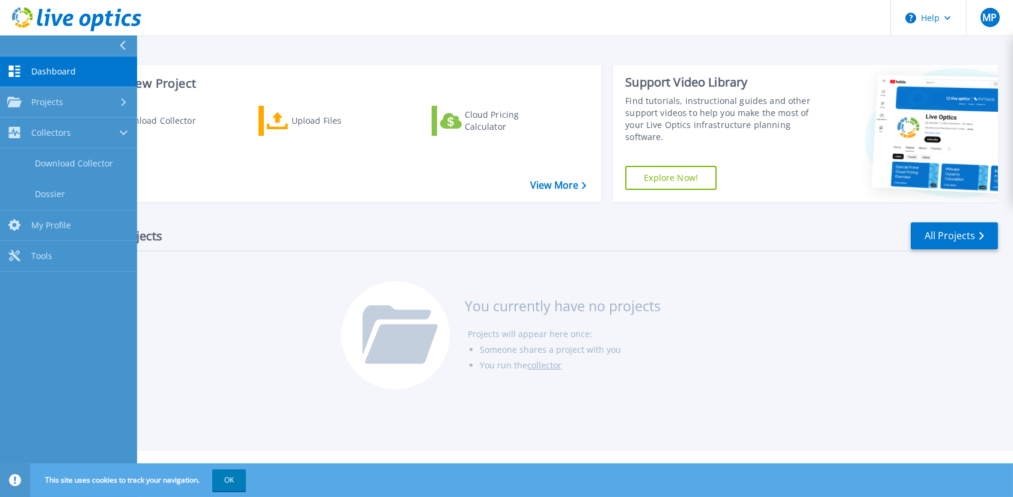 The height and width of the screenshot is (497, 1013). Describe the element at coordinates (335, 84) in the screenshot. I see `h3: Start a New Project` at that location.